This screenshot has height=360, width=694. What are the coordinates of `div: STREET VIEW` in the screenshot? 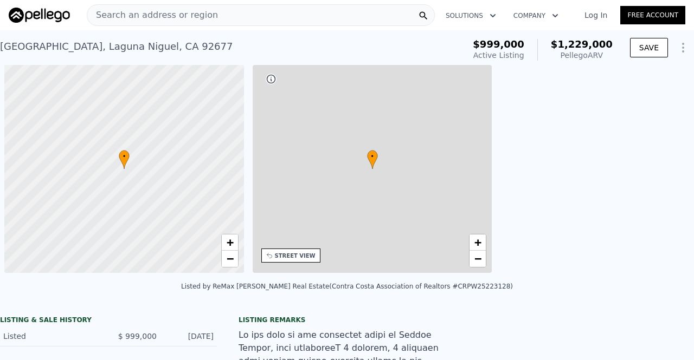 It's located at (295, 256).